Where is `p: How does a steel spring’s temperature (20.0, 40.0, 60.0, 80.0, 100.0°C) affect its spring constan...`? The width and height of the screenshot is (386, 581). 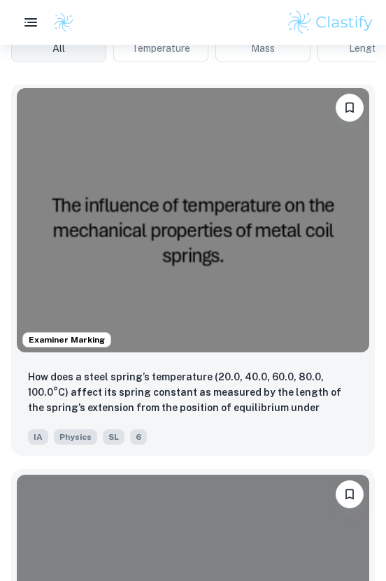 p: How does a steel spring’s temperature (20.0, 40.0, 60.0, 80.0, 100.0°C) affect its spring constan... is located at coordinates (193, 393).